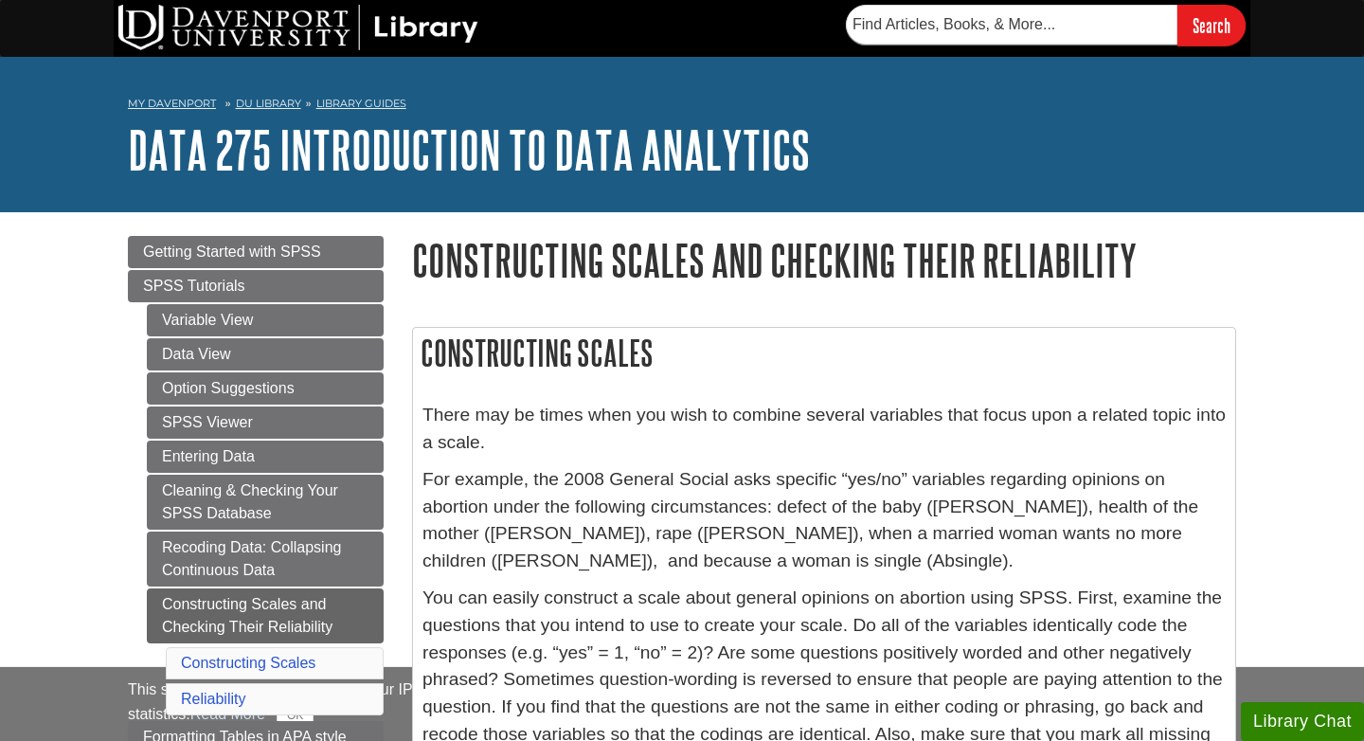  What do you see at coordinates (265, 388) in the screenshot?
I see `a: Option Suggestions` at bounding box center [265, 388].